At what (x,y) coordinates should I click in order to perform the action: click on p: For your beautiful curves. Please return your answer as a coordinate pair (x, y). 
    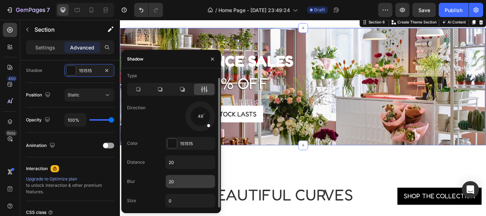
    Looking at the image, I should click on (140, 203).